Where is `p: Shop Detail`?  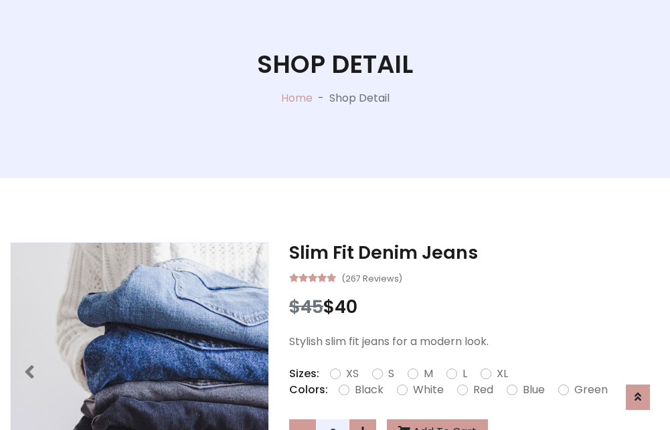
p: Shop Detail is located at coordinates (359, 98).